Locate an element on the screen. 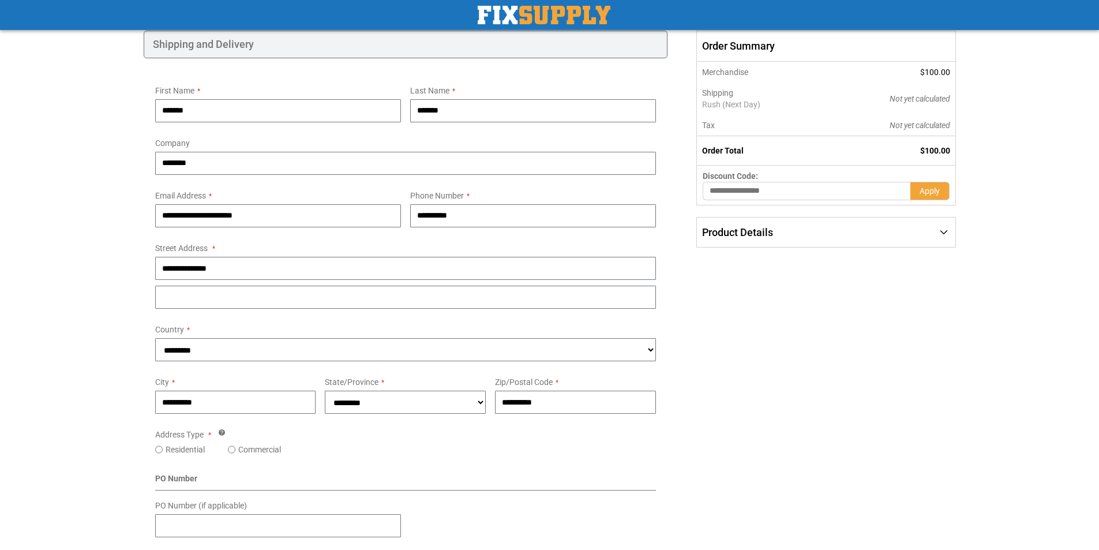 The image size is (1099, 550). label: Residential is located at coordinates (185, 449).